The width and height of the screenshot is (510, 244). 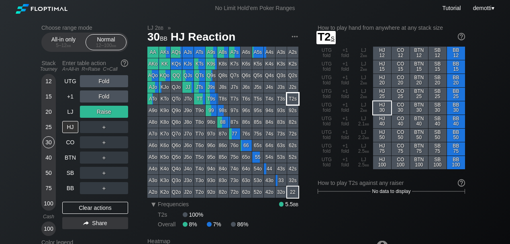 What do you see at coordinates (104, 112) in the screenshot?
I see `div: Raise` at bounding box center [104, 112].